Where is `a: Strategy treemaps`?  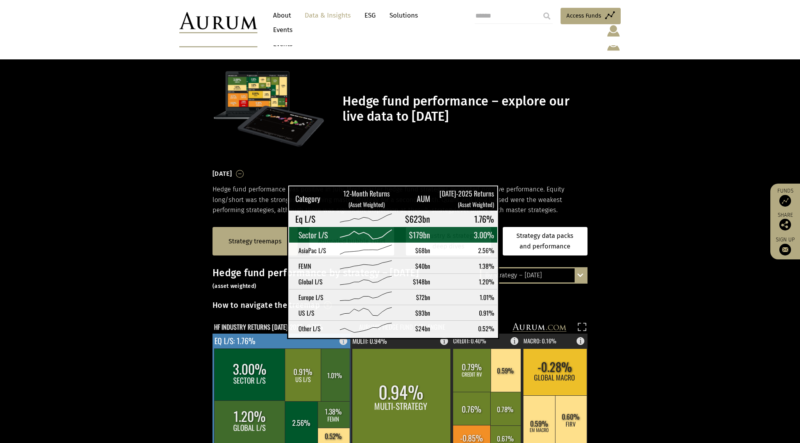 a: Strategy treemaps is located at coordinates (255, 241).